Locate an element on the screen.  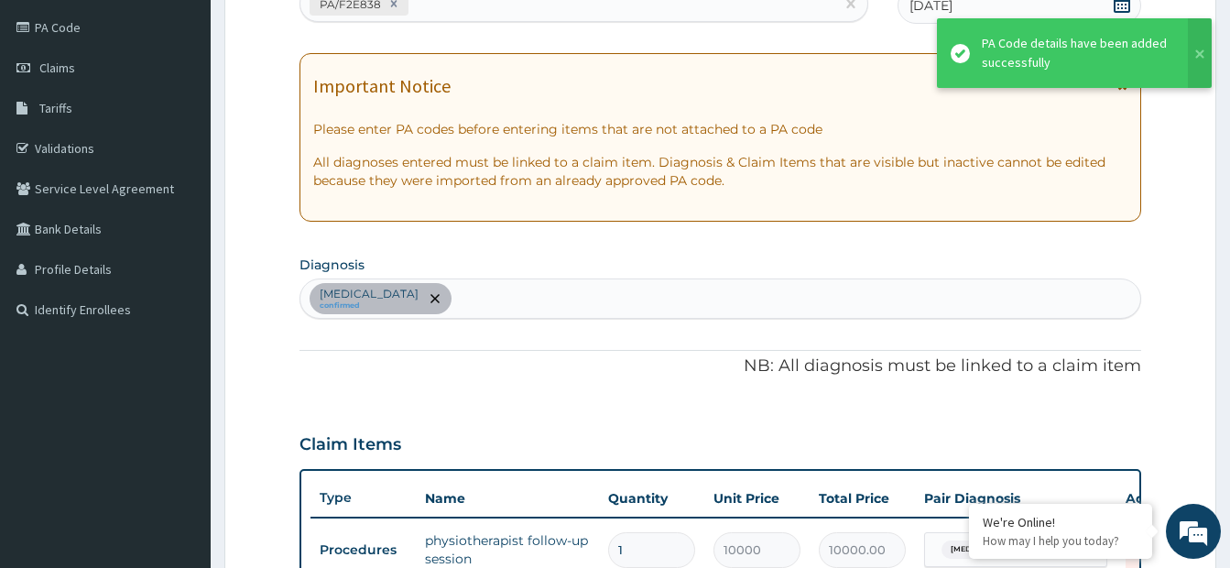
th: Name is located at coordinates (507, 498).